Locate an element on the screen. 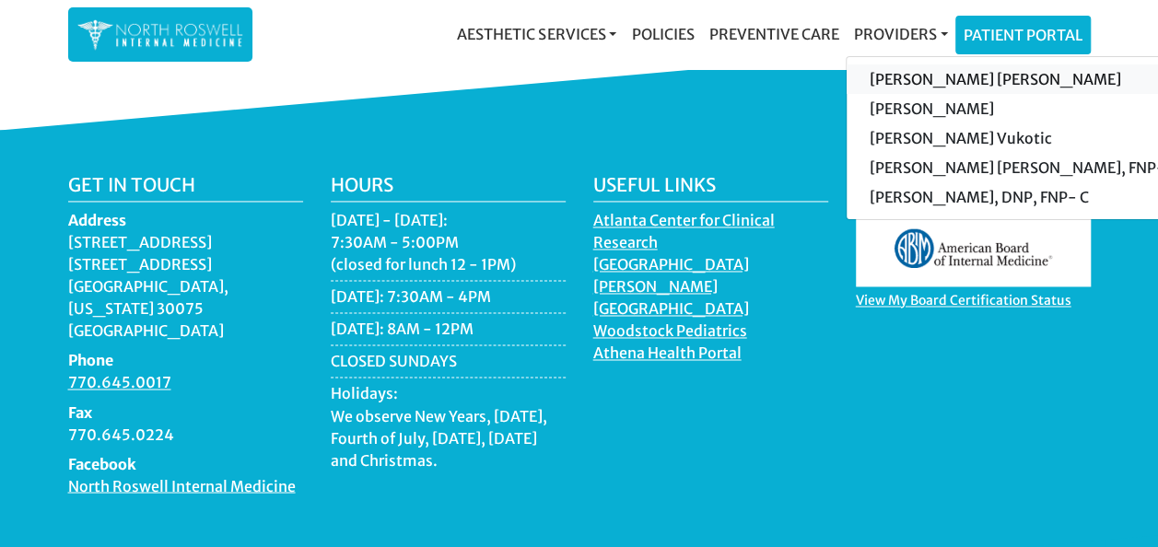 The height and width of the screenshot is (547, 1158). a: View My Board Certification Status is located at coordinates (964, 302).